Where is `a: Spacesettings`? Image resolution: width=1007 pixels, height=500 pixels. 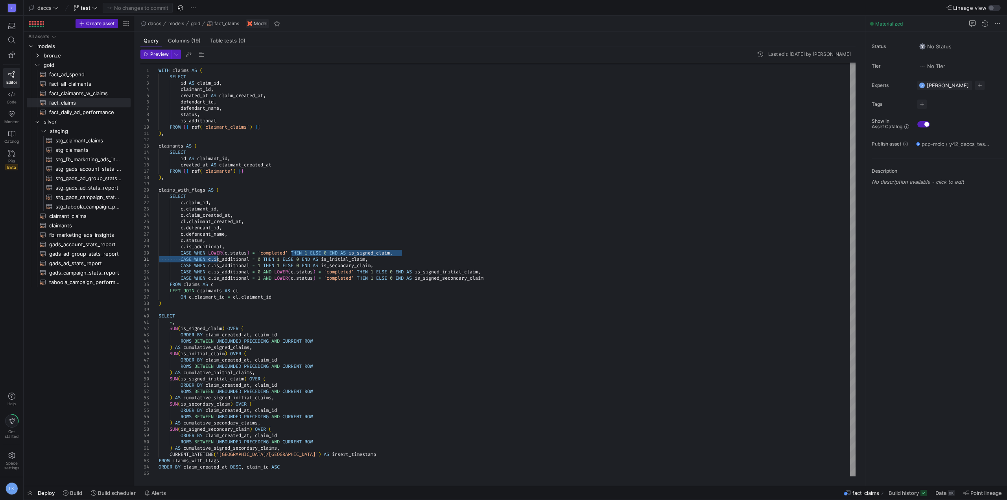
a: Spacesettings is located at coordinates (11, 461).